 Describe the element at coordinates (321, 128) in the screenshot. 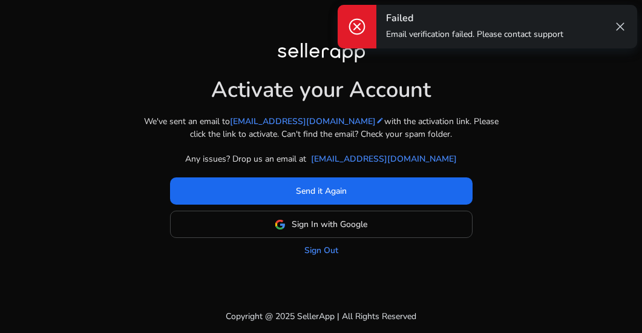

I see `p: We've sent an email to with the activation link. Please click the link to activate. Can't find th...` at that location.